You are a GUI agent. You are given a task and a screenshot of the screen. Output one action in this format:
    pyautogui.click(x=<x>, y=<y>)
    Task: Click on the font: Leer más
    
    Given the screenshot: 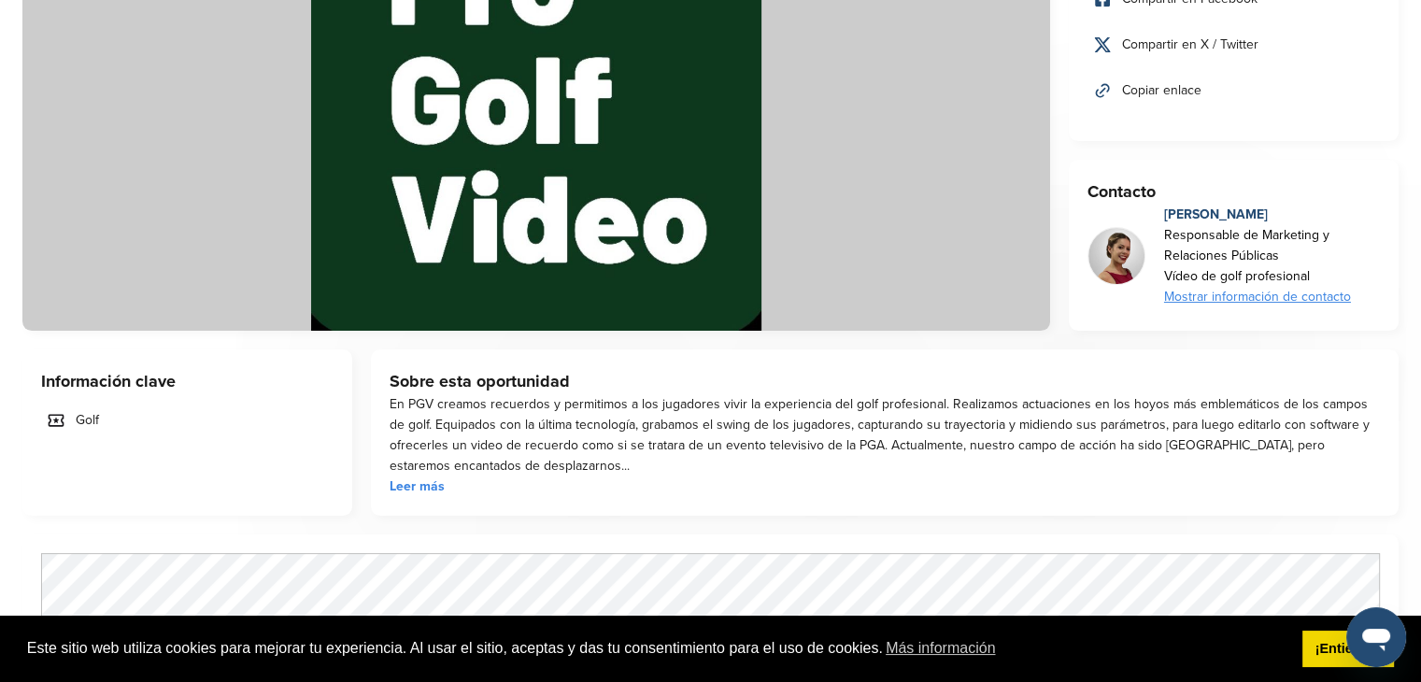 What is the action you would take?
    pyautogui.click(x=417, y=486)
    